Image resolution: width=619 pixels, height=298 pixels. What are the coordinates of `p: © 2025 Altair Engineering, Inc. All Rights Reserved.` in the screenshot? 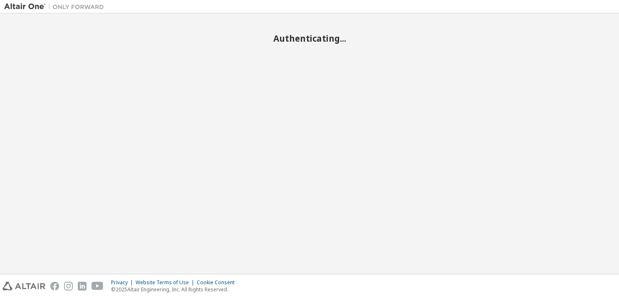 It's located at (175, 289).